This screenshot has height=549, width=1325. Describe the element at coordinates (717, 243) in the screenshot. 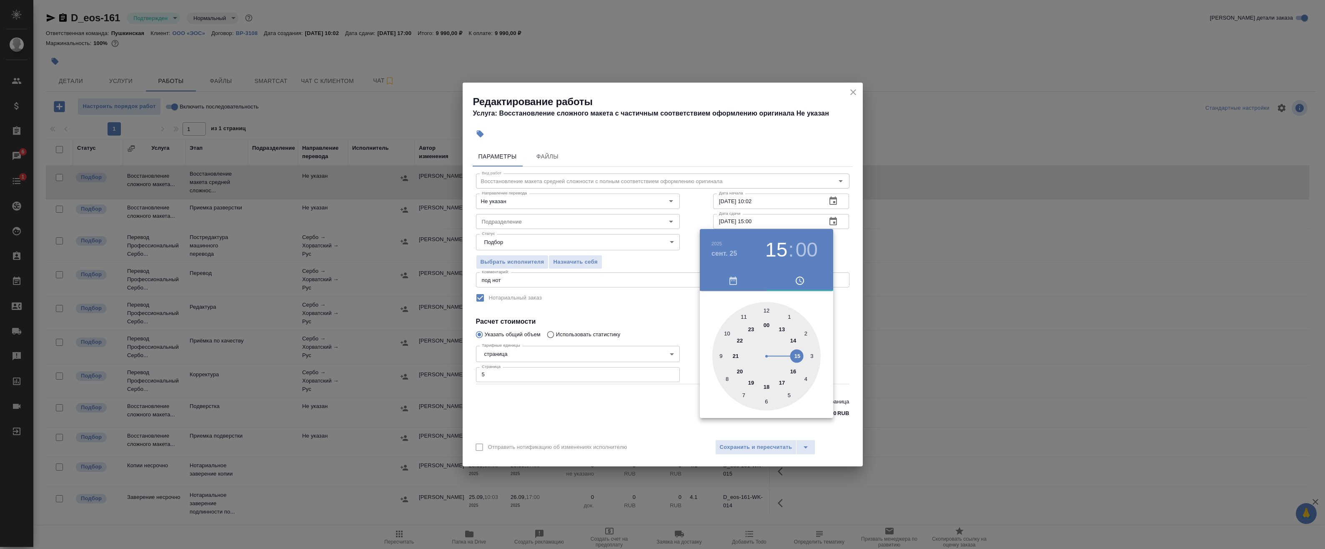

I see `button: 2025` at that location.